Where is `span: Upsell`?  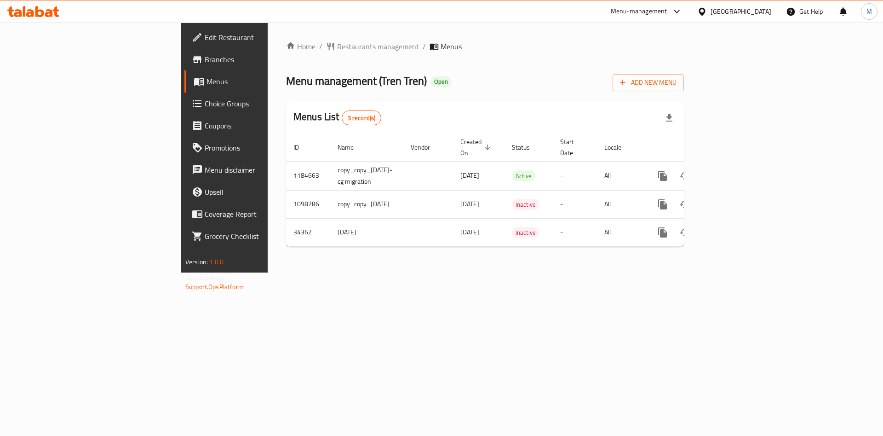
span: Upsell is located at coordinates (263, 192).